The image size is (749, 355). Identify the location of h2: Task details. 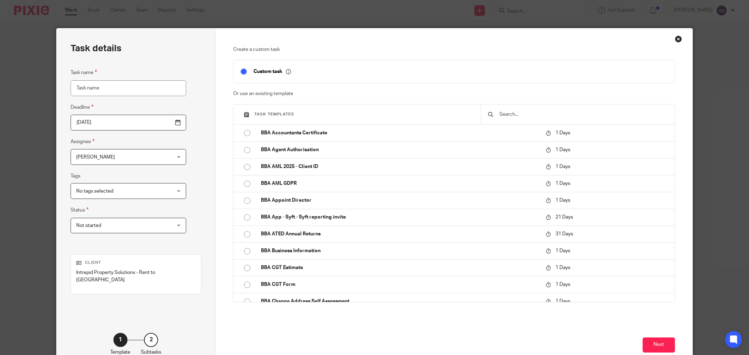
(96, 48).